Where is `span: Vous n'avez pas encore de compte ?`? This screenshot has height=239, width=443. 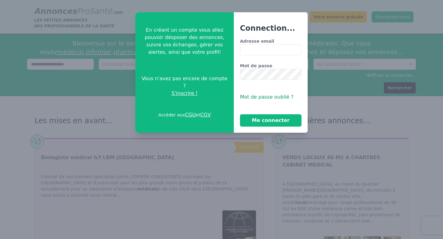 span: Vous n'avez pas encore de compte ? is located at coordinates (184, 82).